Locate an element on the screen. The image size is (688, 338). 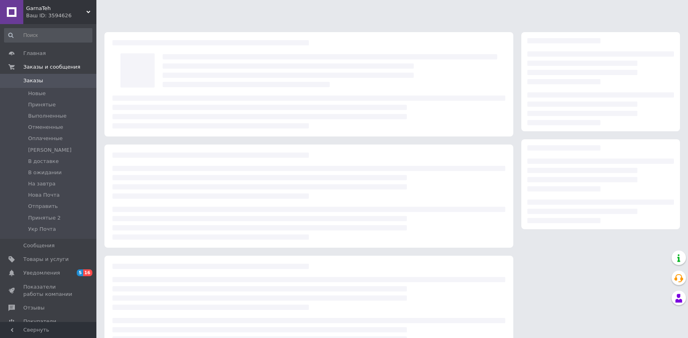
span: 5 is located at coordinates (80, 273).